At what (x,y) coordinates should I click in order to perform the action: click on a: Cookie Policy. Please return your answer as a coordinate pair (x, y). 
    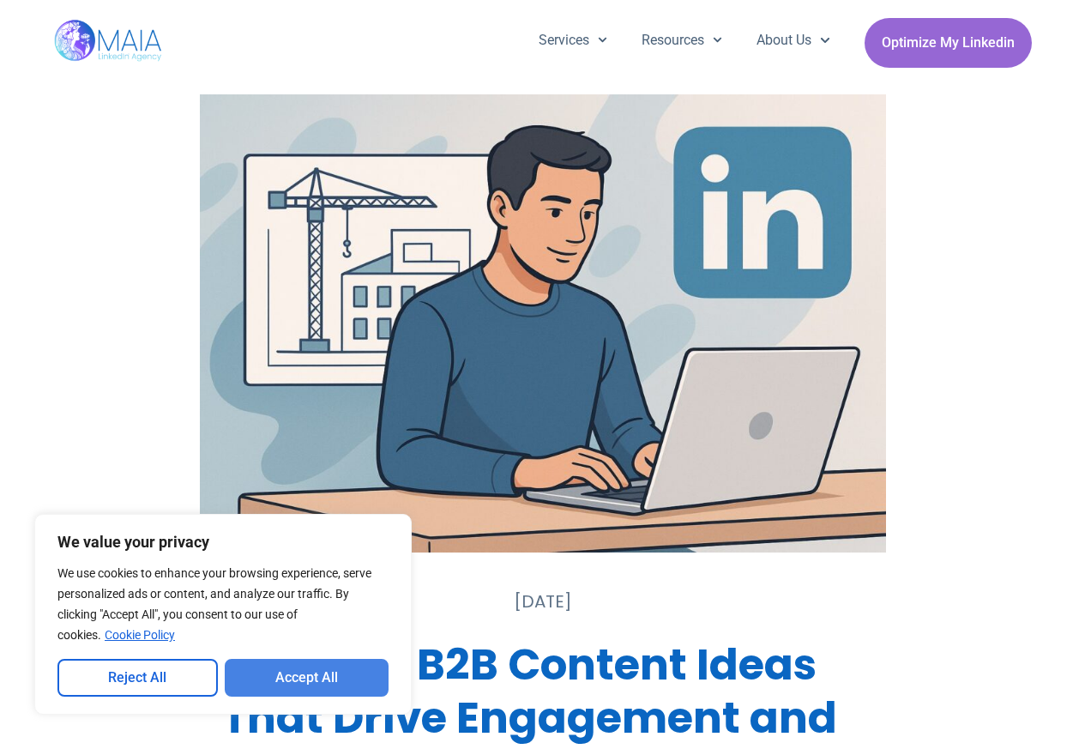
    Looking at the image, I should click on (140, 635).